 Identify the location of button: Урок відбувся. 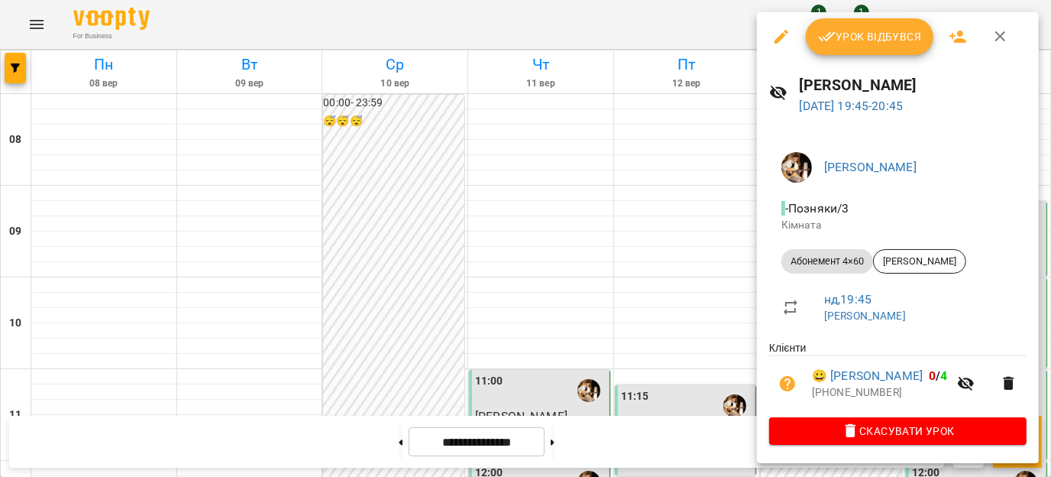
(870, 37).